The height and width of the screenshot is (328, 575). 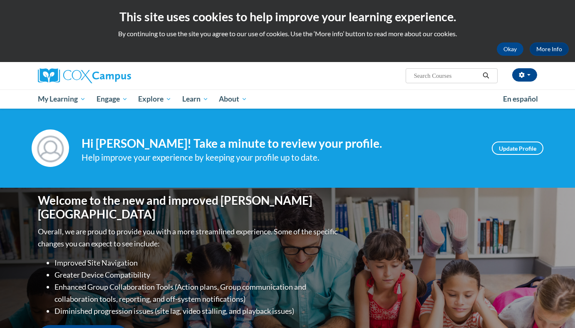 What do you see at coordinates (524, 75) in the screenshot?
I see `button: Account Settings` at bounding box center [524, 75].